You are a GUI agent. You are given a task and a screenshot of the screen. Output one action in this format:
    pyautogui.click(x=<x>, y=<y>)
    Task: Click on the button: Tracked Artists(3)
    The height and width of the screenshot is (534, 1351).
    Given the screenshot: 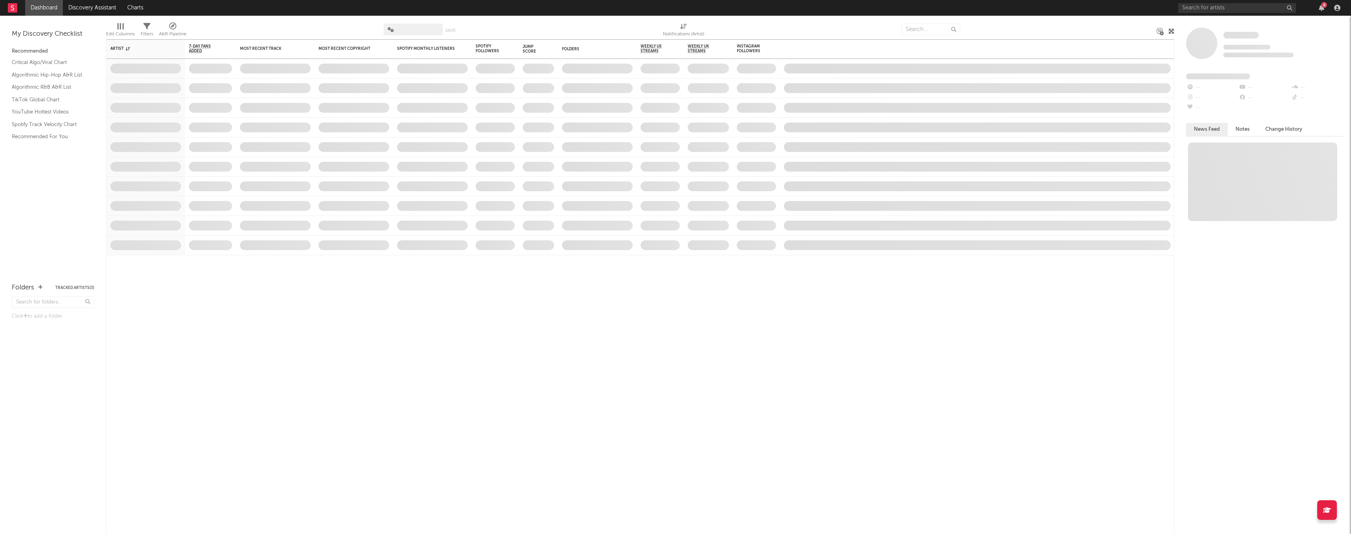 What is the action you would take?
    pyautogui.click(x=75, y=288)
    